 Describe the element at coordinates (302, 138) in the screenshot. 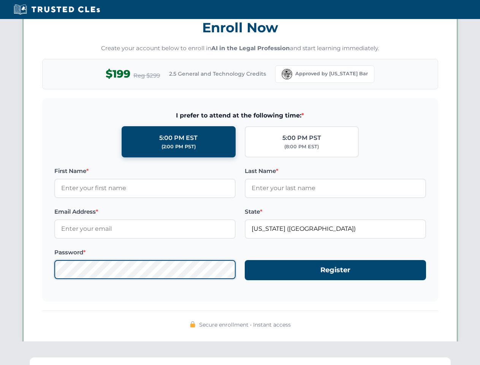

I see `div: 5:00 PM PST` at that location.